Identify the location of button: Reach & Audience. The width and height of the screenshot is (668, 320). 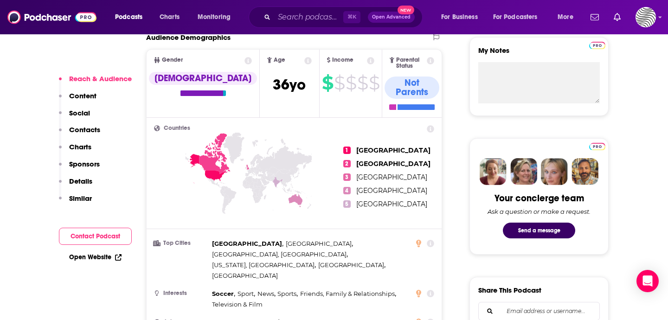
(95, 83).